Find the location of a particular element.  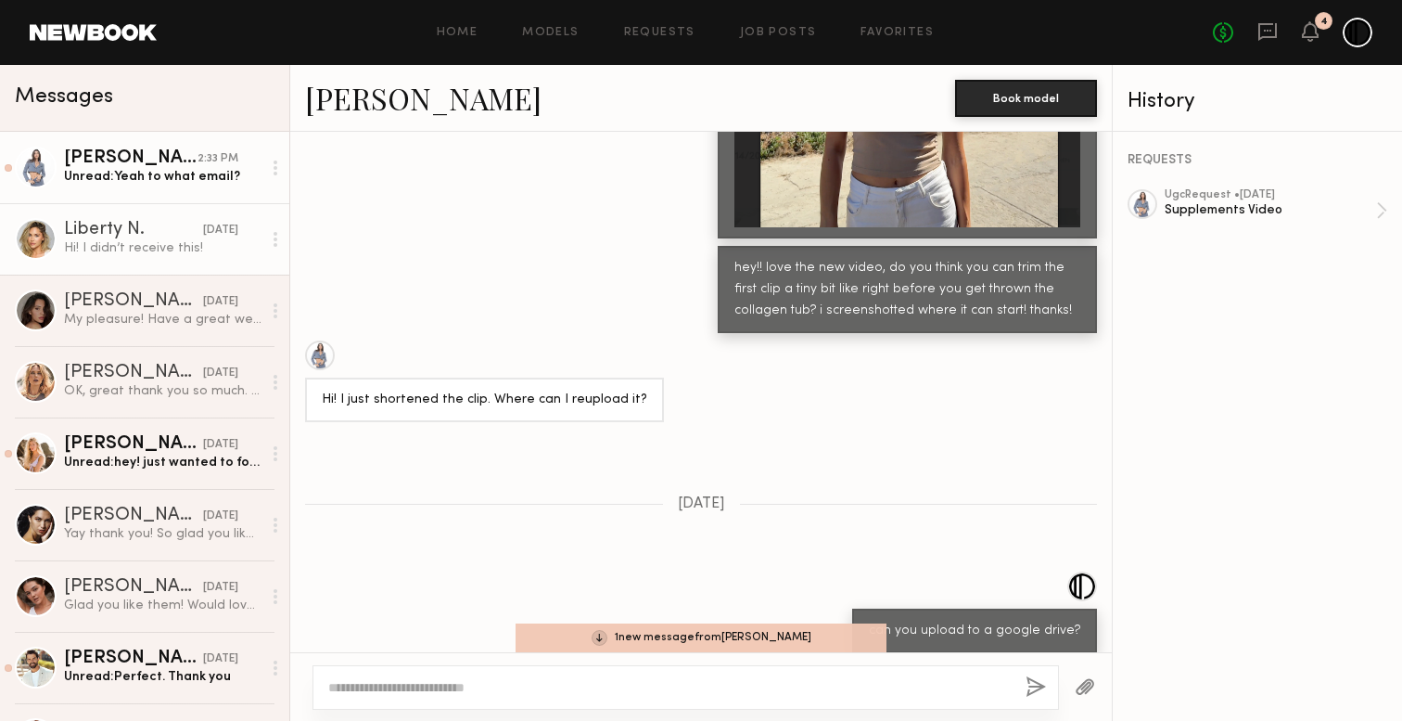

div: Unread: hey! just wanted to follow up is located at coordinates (162, 462).